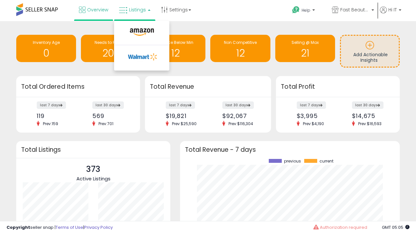 The height and width of the screenshot is (234, 416). I want to click on div: $19,821, so click(184, 116).